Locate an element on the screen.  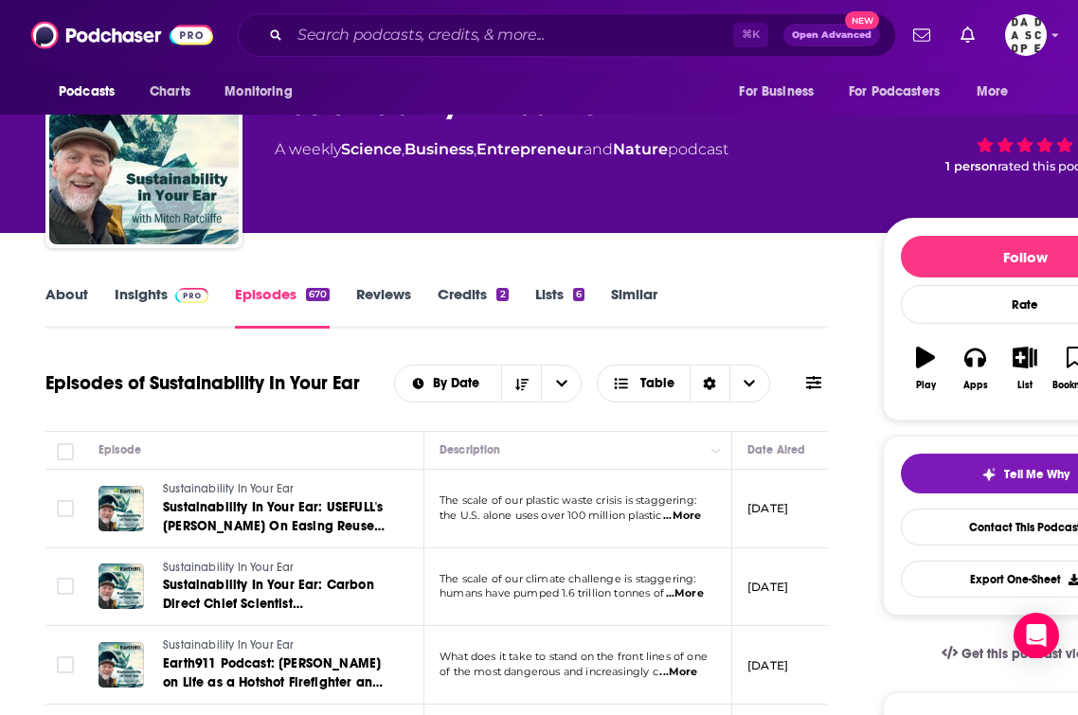
span: 1 person is located at coordinates (971, 166).